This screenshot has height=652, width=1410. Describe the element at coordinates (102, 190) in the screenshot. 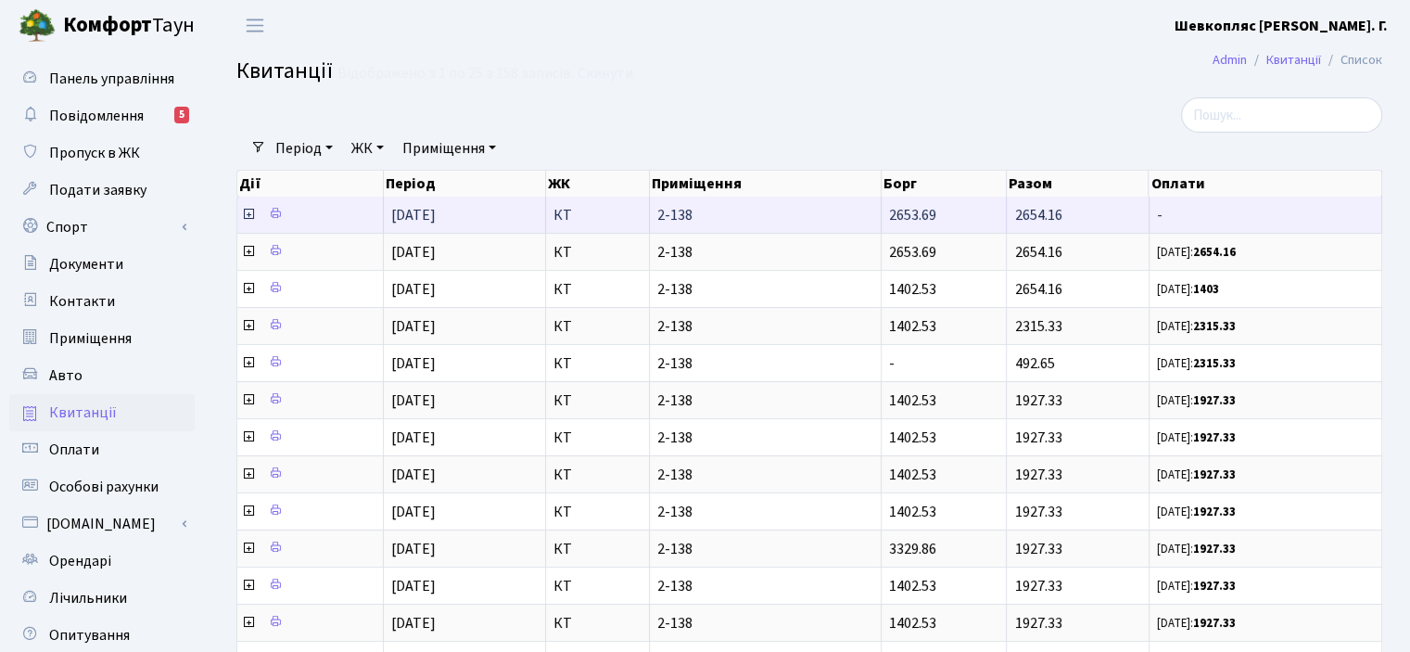

I see `a: Подати заявку` at that location.